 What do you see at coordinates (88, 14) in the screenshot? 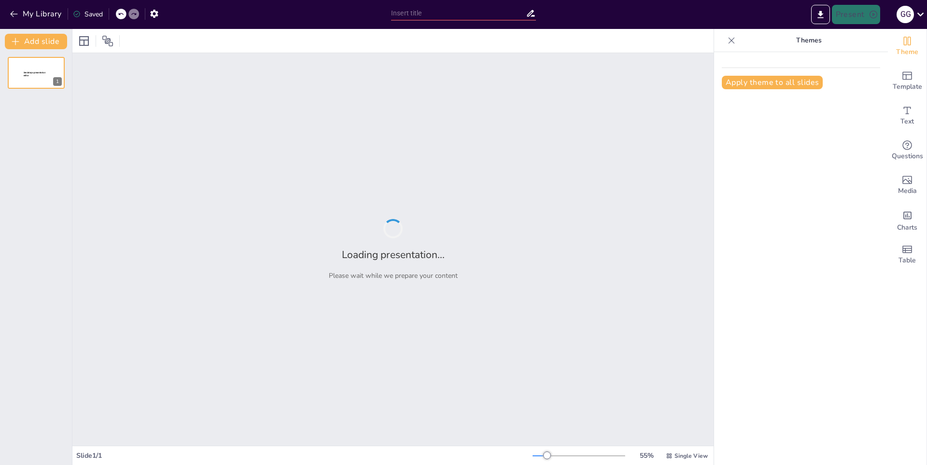
I see `div: Saved` at bounding box center [88, 14].